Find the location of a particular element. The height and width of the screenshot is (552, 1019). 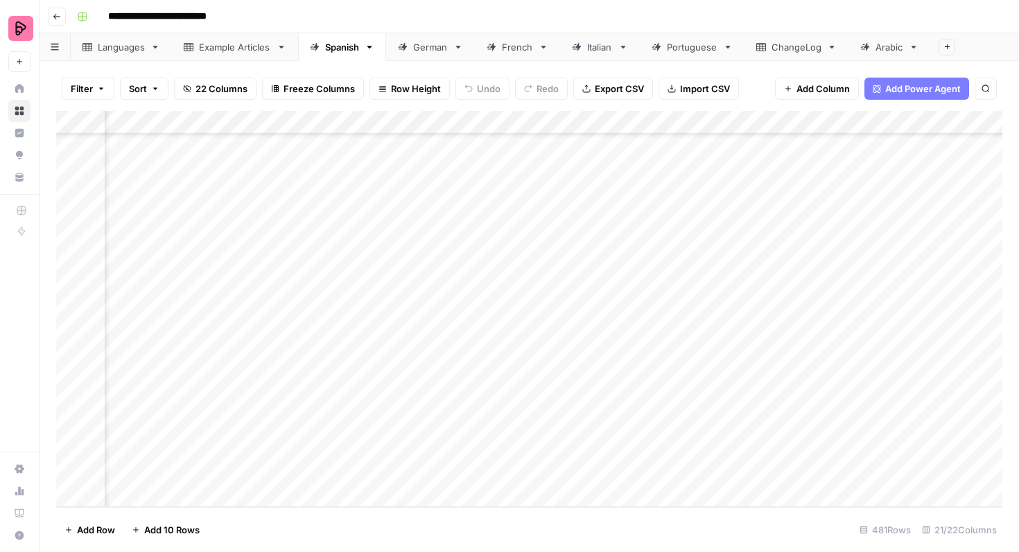

button: Add Power Agent is located at coordinates (916, 89).